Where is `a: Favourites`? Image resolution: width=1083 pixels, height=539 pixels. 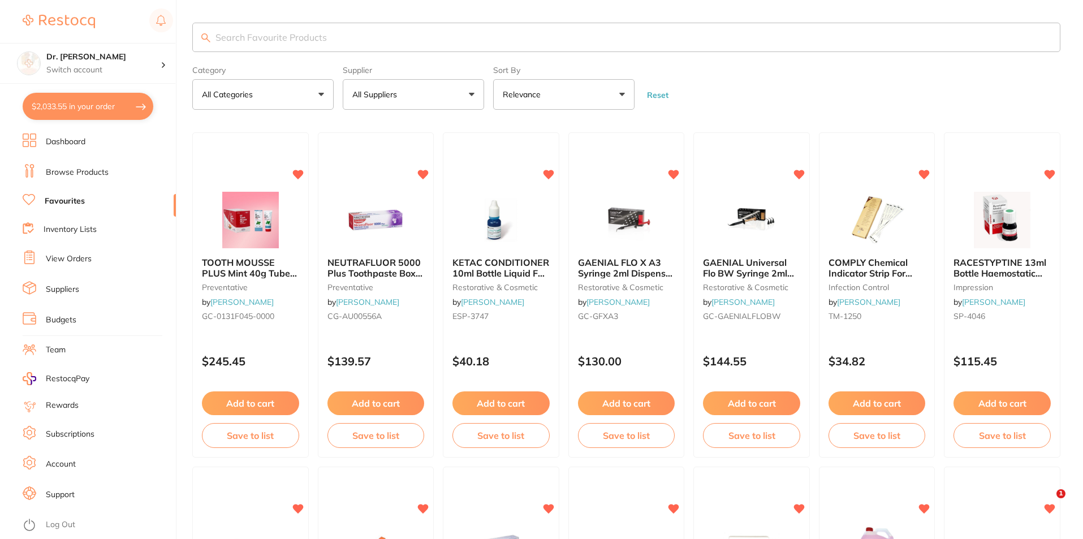
a: Favourites is located at coordinates (64, 201).